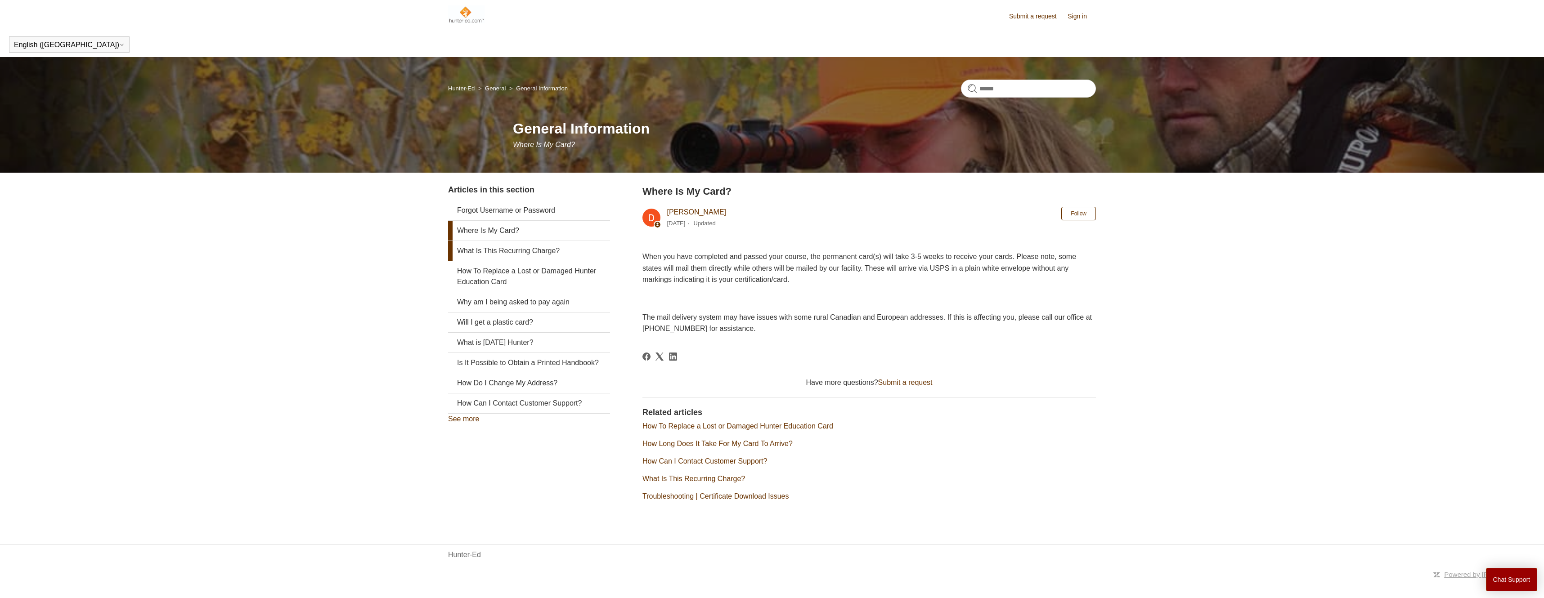 The width and height of the screenshot is (1544, 598). Describe the element at coordinates (544, 144) in the screenshot. I see `span: Where Is My Card?` at that location.